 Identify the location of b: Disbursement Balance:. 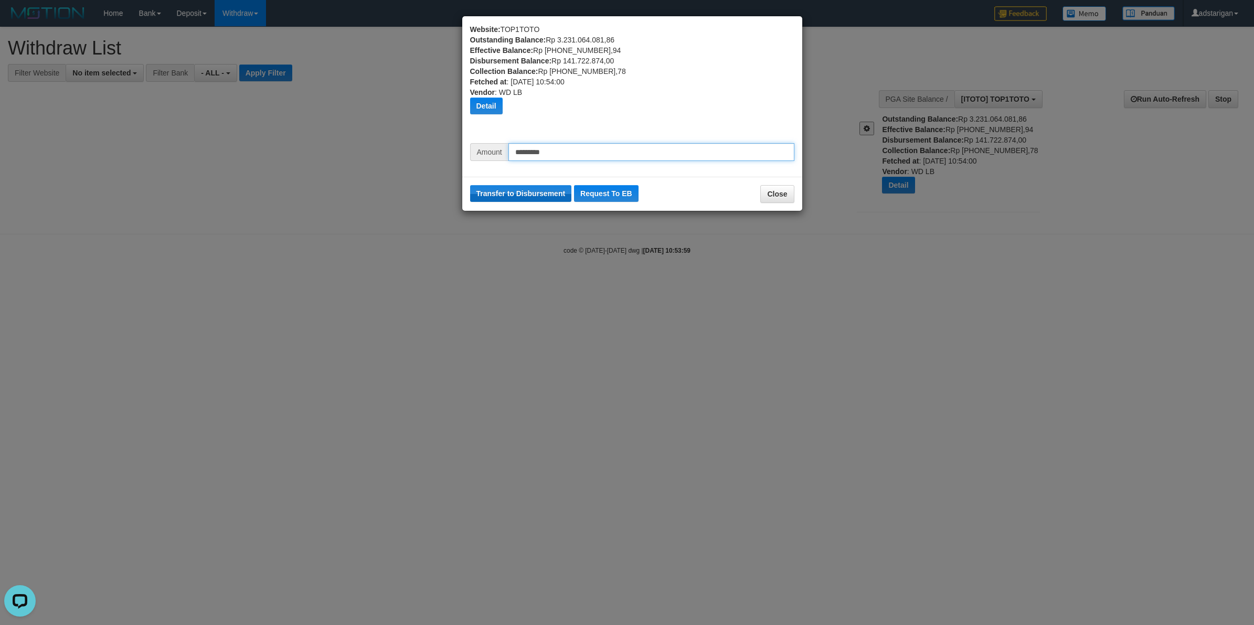
(511, 61).